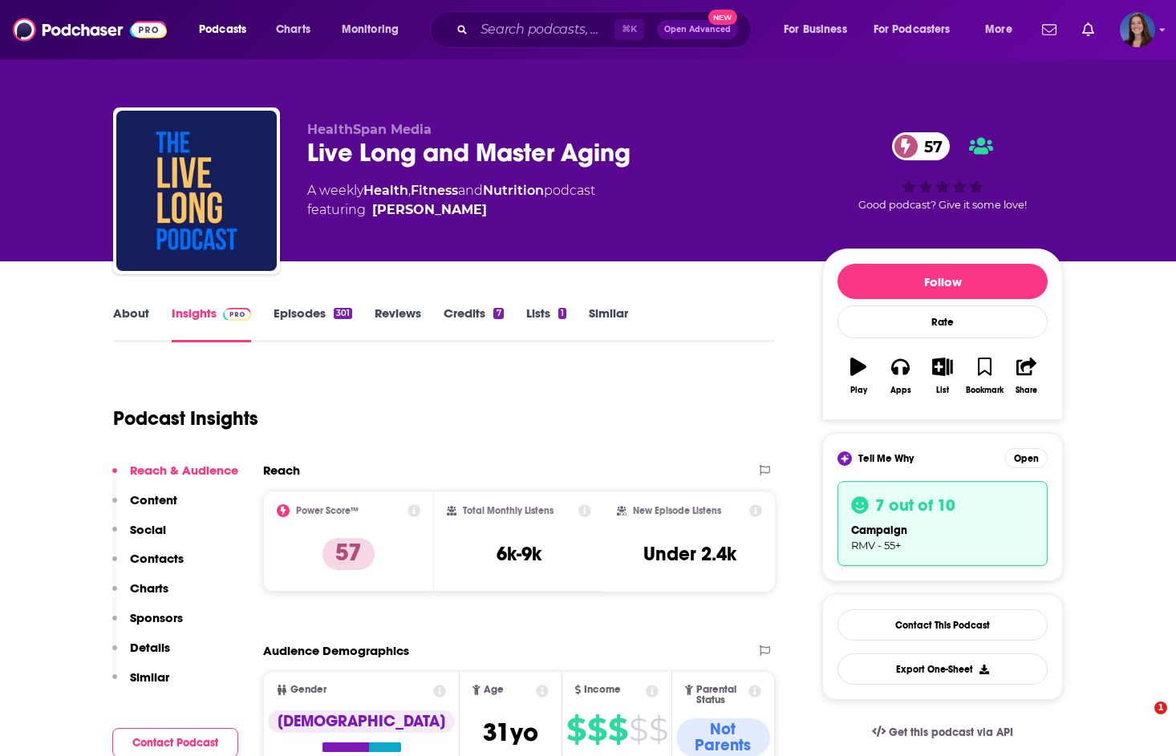 This screenshot has width=1176, height=756. Describe the element at coordinates (451, 210) in the screenshot. I see `span: featuring` at that location.